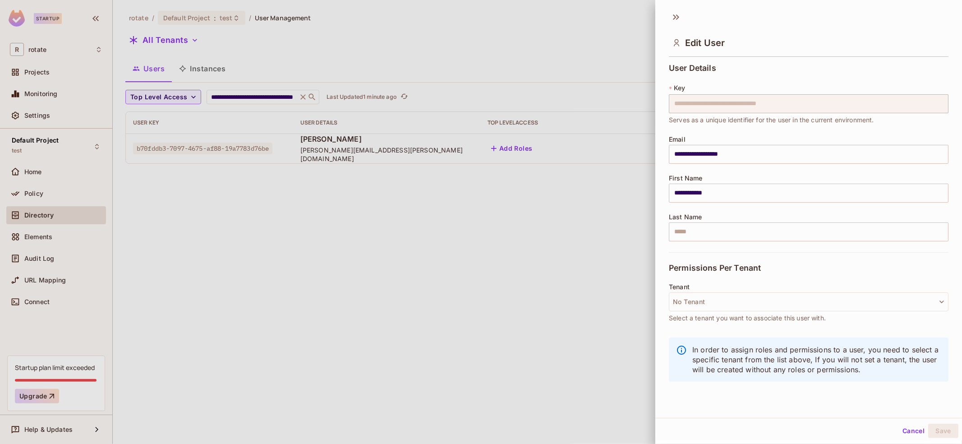  What do you see at coordinates (680, 287) in the screenshot?
I see `span: Tenant` at bounding box center [680, 287].